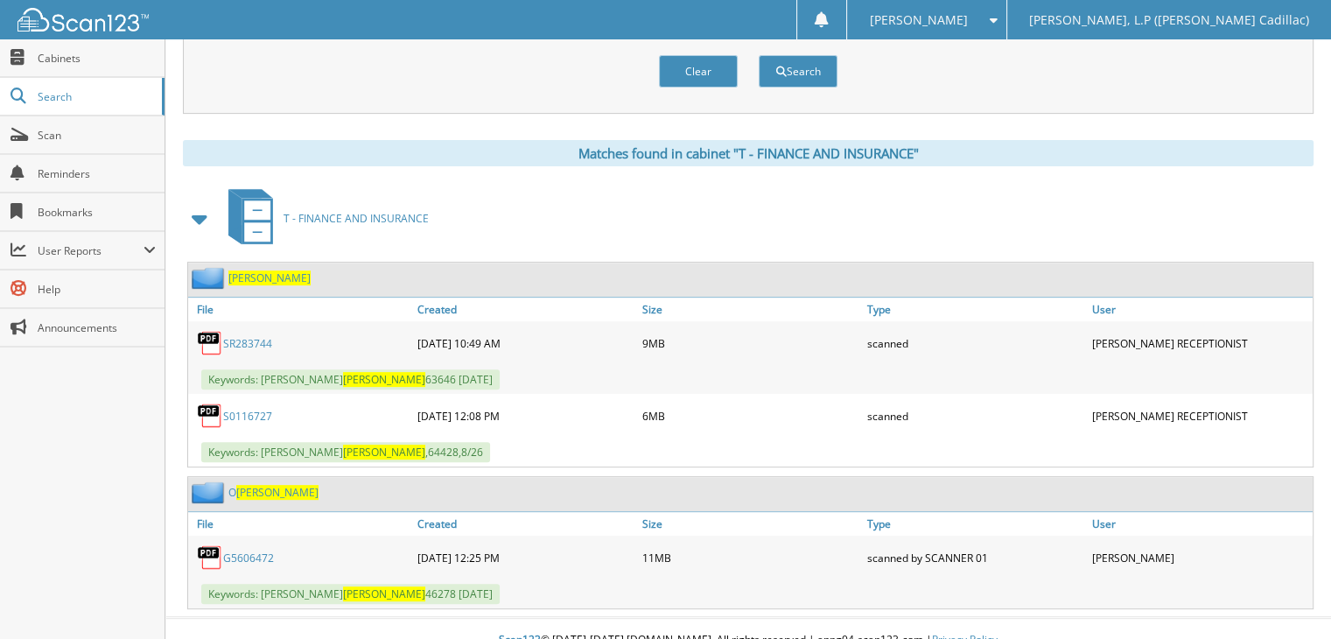 The height and width of the screenshot is (639, 1331). I want to click on div: 6MB, so click(750, 416).